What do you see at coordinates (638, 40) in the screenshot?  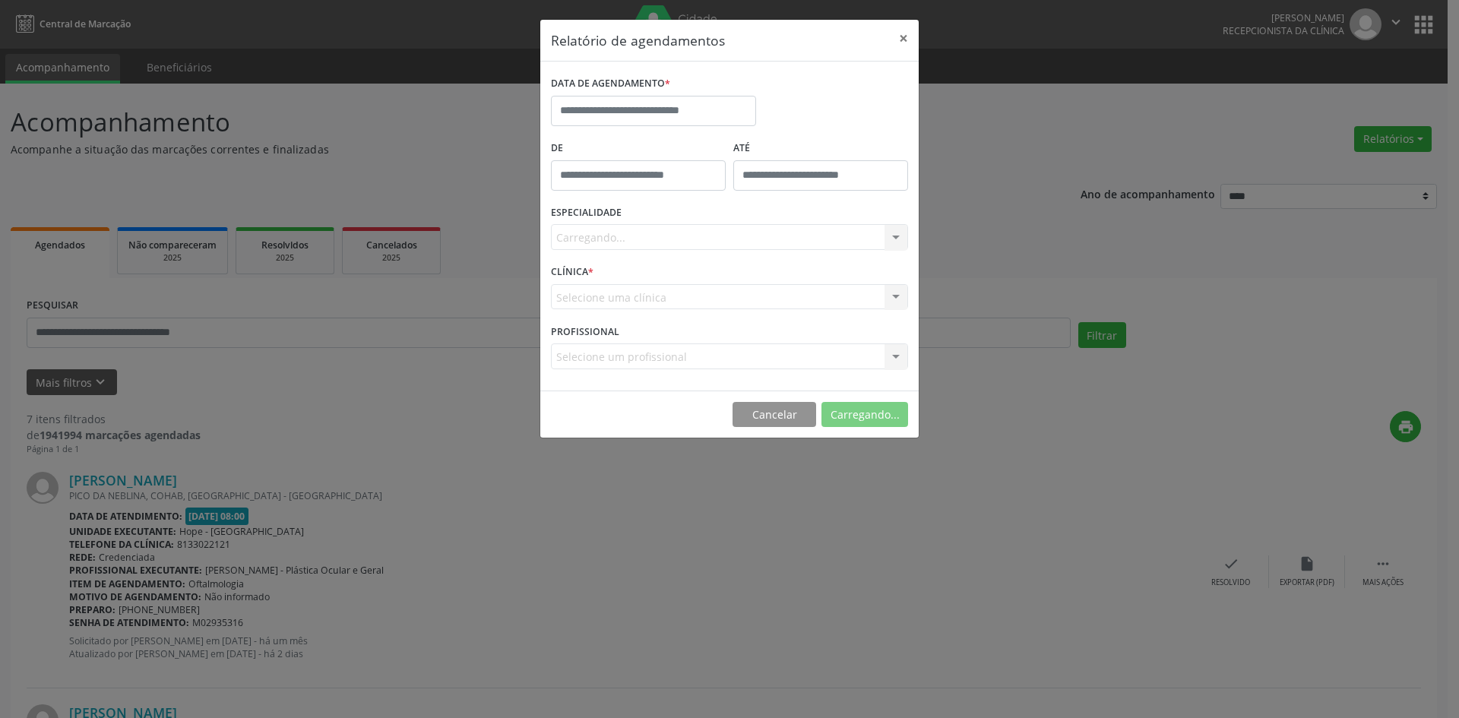 I see `h5: Relatório de agendamentos` at bounding box center [638, 40].